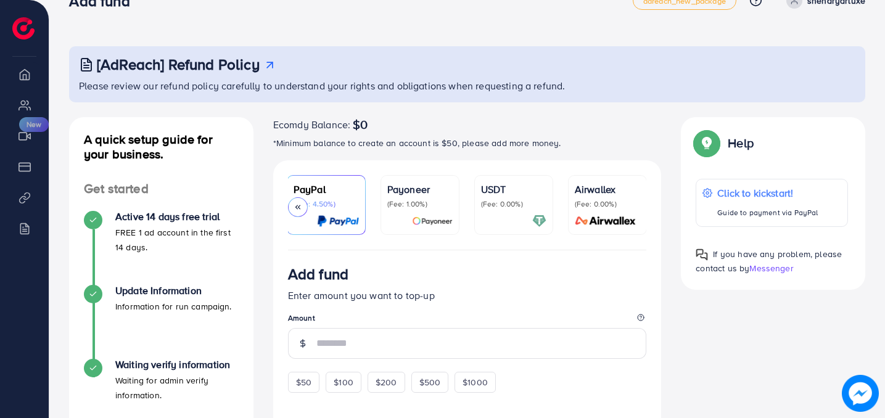  What do you see at coordinates (386, 382) in the screenshot?
I see `span: $200` at bounding box center [386, 382].